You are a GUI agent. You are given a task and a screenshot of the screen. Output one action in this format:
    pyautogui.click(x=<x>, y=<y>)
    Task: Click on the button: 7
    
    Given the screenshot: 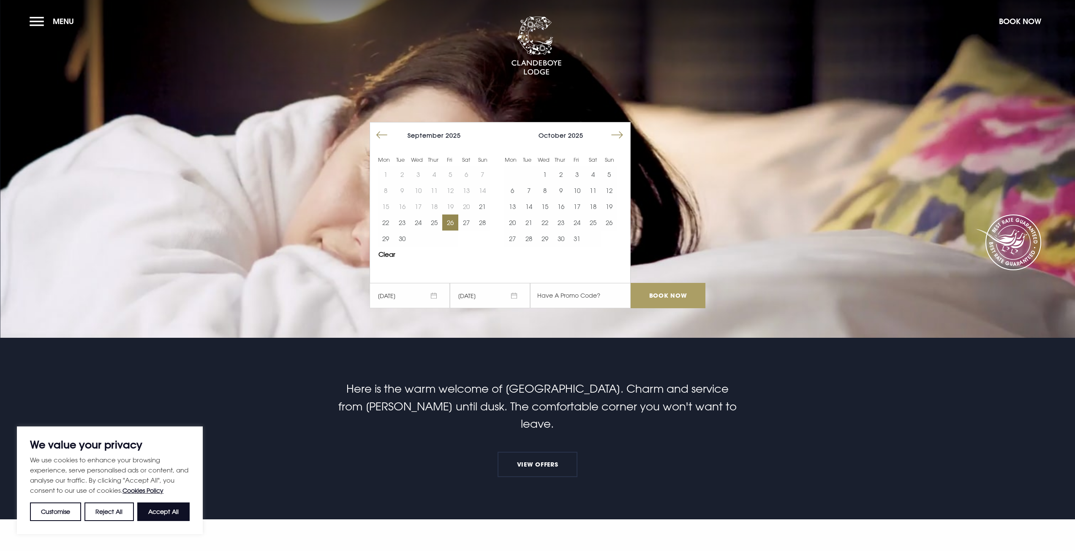 What is the action you would take?
    pyautogui.click(x=528, y=190)
    